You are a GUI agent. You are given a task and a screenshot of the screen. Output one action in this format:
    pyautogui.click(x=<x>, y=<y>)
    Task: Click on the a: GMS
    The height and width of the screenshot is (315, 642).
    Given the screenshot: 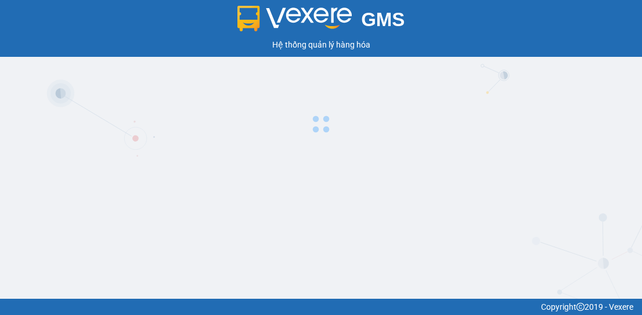 What is the action you would take?
    pyautogui.click(x=321, y=22)
    